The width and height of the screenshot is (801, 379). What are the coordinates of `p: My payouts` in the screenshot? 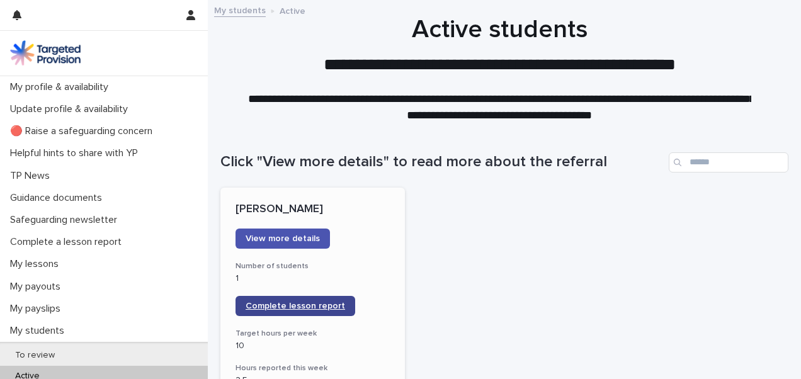 It's located at (38, 287).